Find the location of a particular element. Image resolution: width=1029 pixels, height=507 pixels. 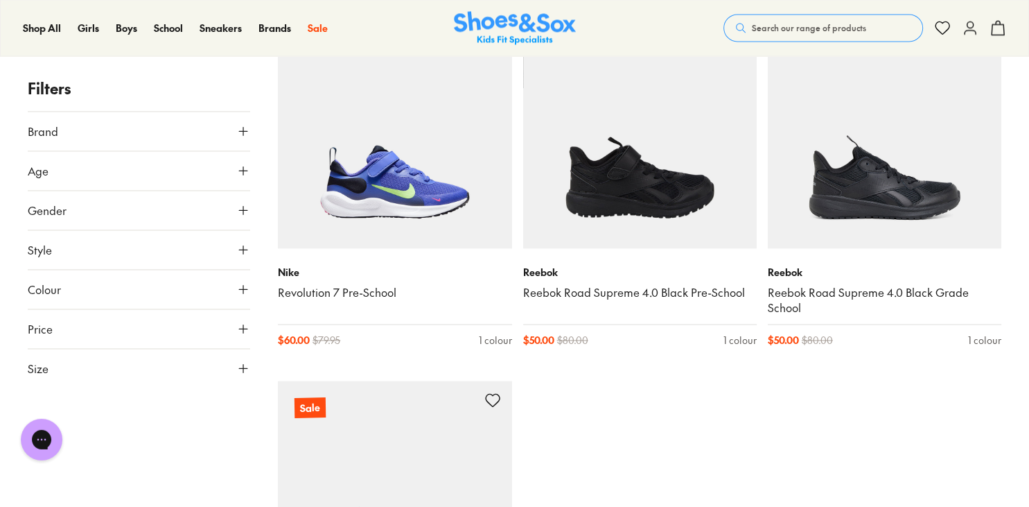

a: Brands is located at coordinates (274, 28).